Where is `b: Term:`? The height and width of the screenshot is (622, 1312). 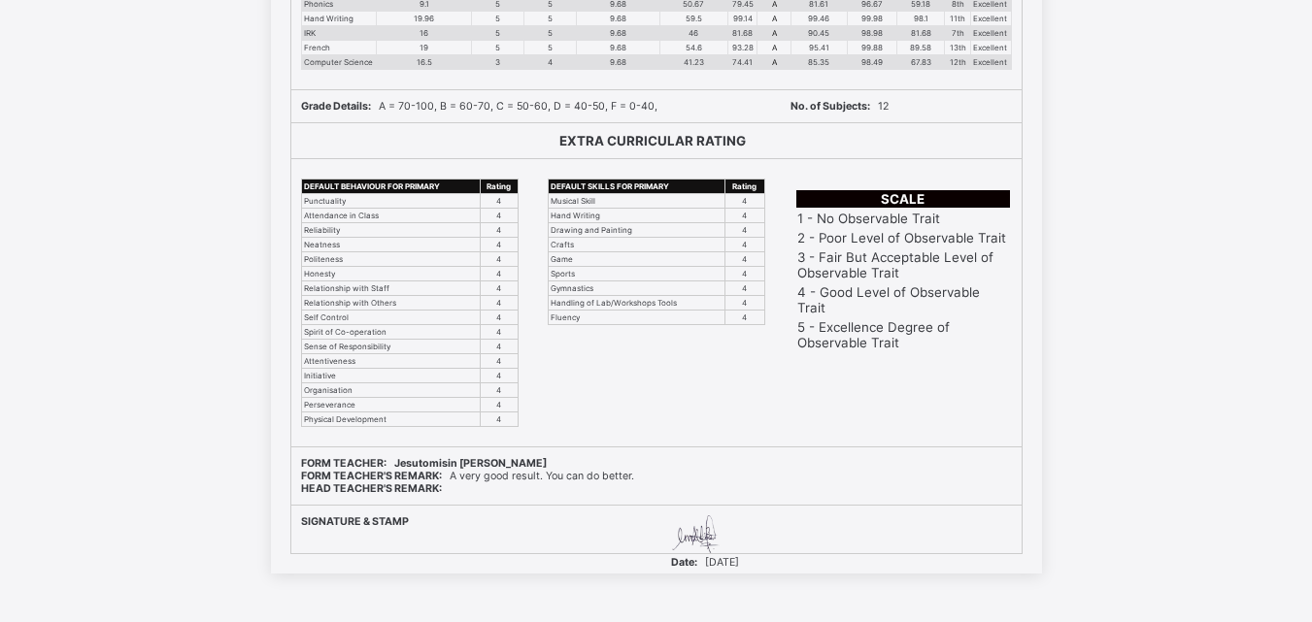 b: Term: is located at coordinates (315, 304).